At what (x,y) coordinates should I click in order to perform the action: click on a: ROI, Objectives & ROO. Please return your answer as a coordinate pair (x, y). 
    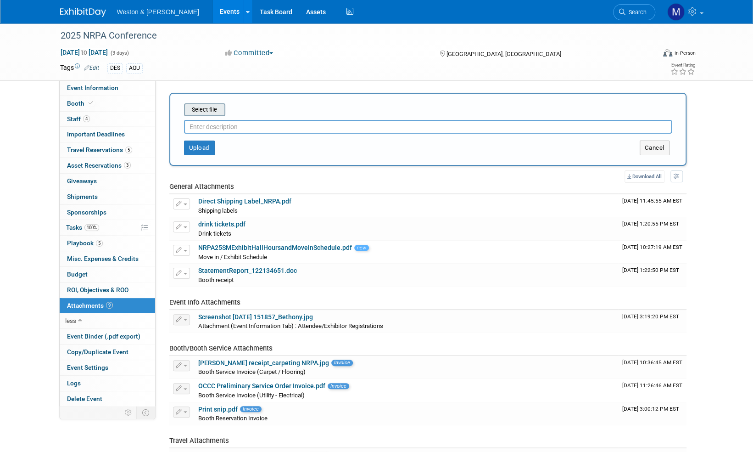
    Looking at the image, I should click on (107, 290).